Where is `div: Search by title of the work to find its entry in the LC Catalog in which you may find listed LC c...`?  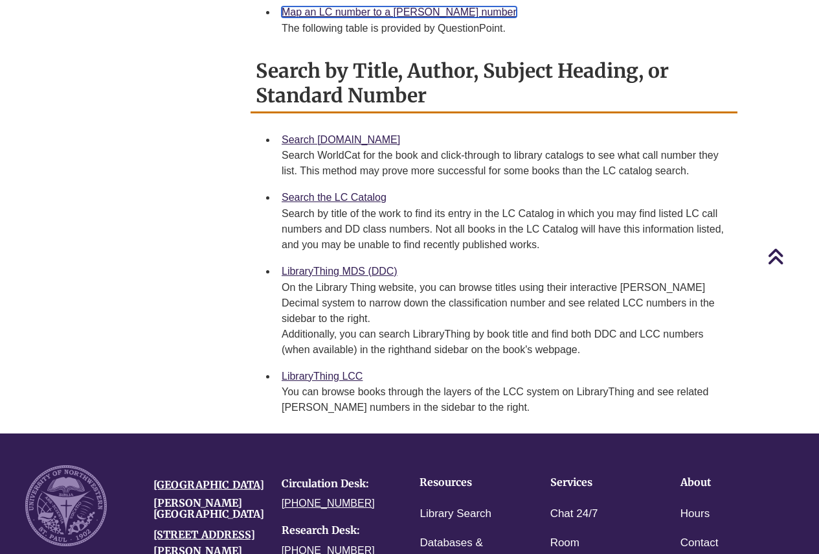 div: Search by title of the work to find its entry in the LC Catalog in which you may find listed LC c... is located at coordinates (505, 229).